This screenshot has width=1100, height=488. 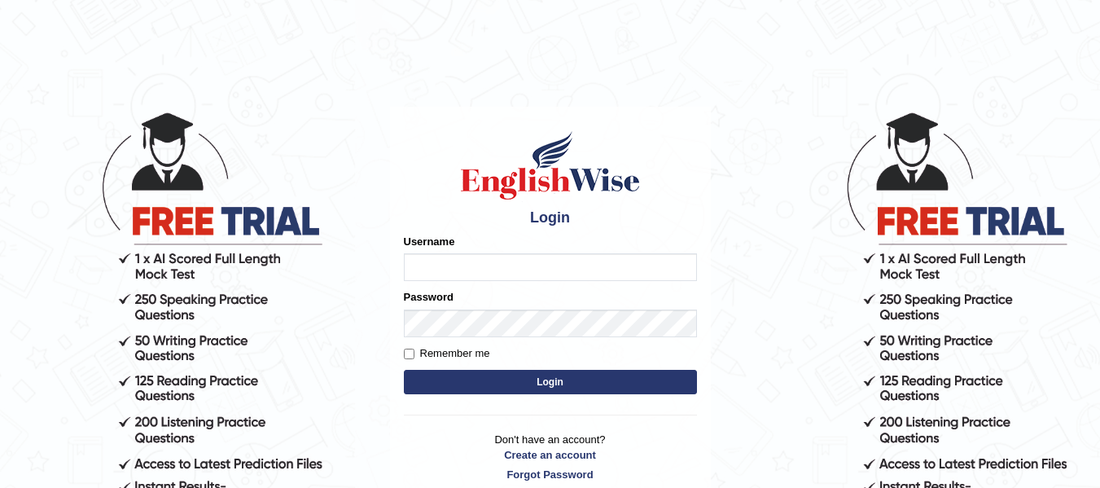 What do you see at coordinates (550, 474) in the screenshot?
I see `a: Forgot Password` at bounding box center [550, 474].